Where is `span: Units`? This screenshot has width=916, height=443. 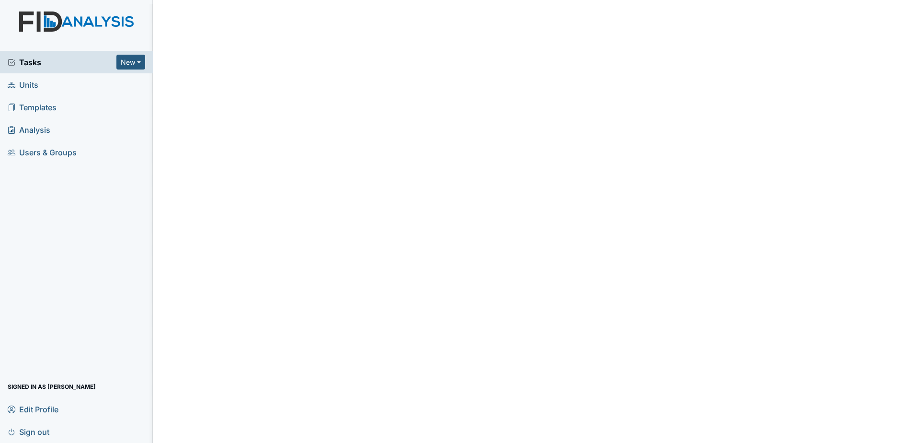
span: Units is located at coordinates (23, 84).